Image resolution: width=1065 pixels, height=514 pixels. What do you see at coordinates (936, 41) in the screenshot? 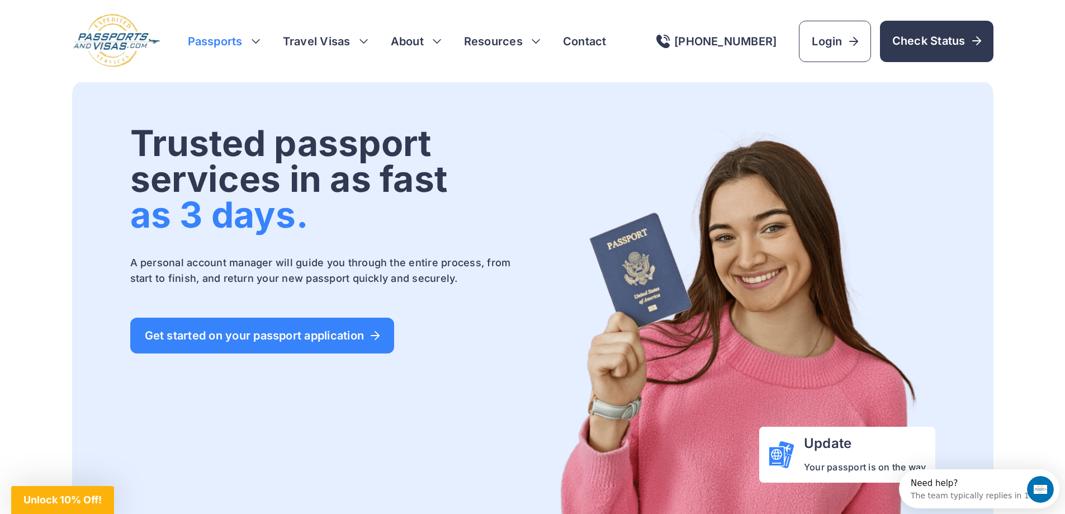
I see `span: Check Status` at bounding box center [936, 41].